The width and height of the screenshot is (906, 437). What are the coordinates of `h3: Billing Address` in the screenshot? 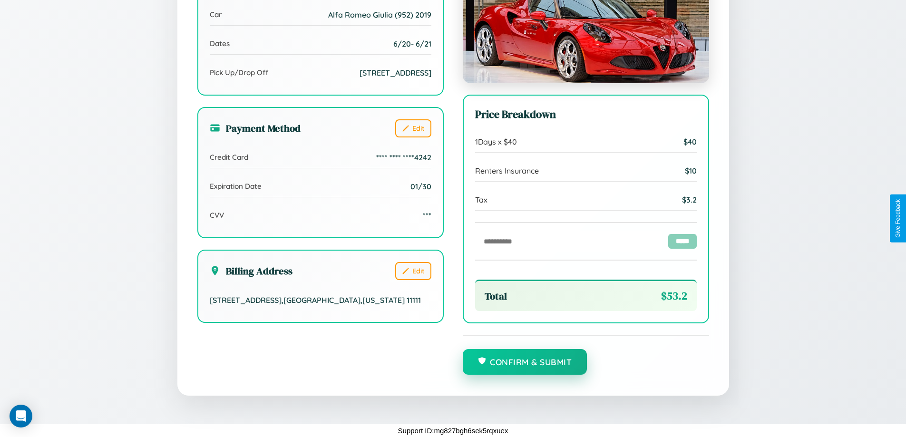 It's located at (251, 271).